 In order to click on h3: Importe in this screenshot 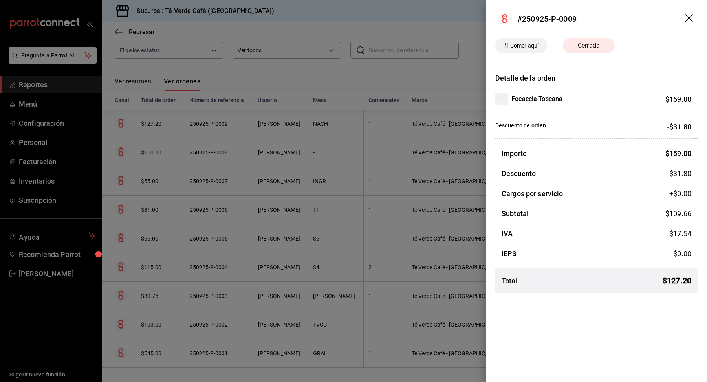, I will do `click(514, 153)`.